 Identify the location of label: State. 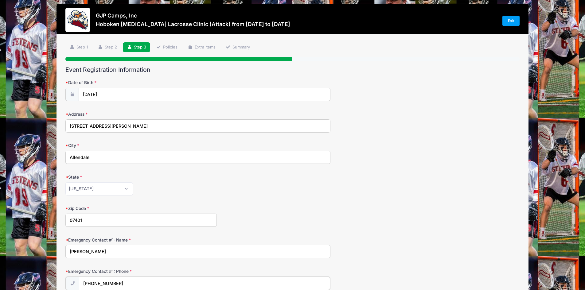
(141, 177).